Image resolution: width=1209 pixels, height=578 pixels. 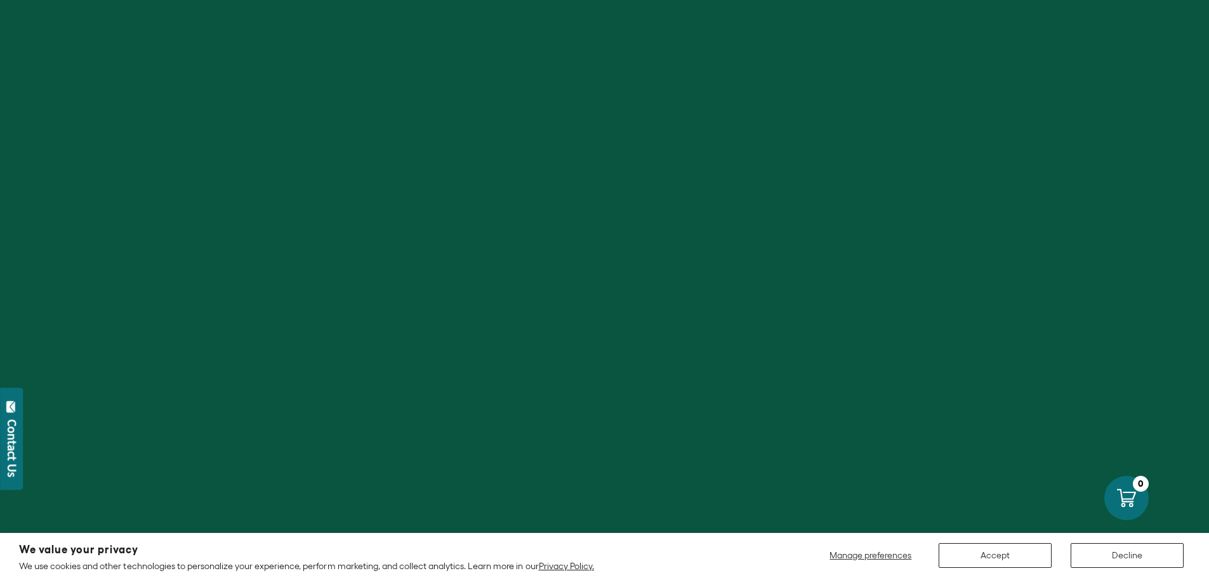 I want to click on div: 0, so click(x=1140, y=483).